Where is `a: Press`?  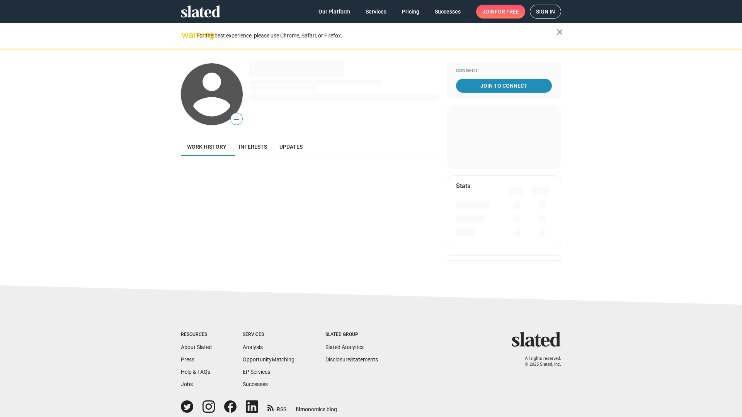 a: Press is located at coordinates (187, 360).